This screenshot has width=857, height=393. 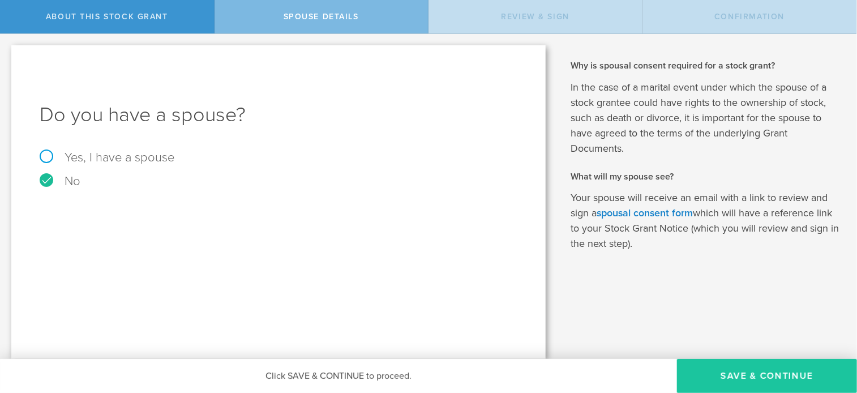 I want to click on button: Save & Continue, so click(x=767, y=376).